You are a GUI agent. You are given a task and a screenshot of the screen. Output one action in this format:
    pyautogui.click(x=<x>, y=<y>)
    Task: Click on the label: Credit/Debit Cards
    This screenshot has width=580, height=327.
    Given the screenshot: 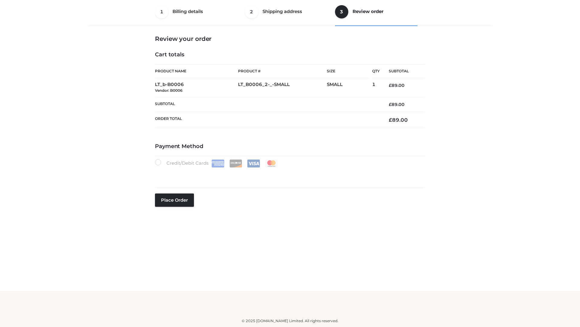 What is the action you would take?
    pyautogui.click(x=217, y=163)
    